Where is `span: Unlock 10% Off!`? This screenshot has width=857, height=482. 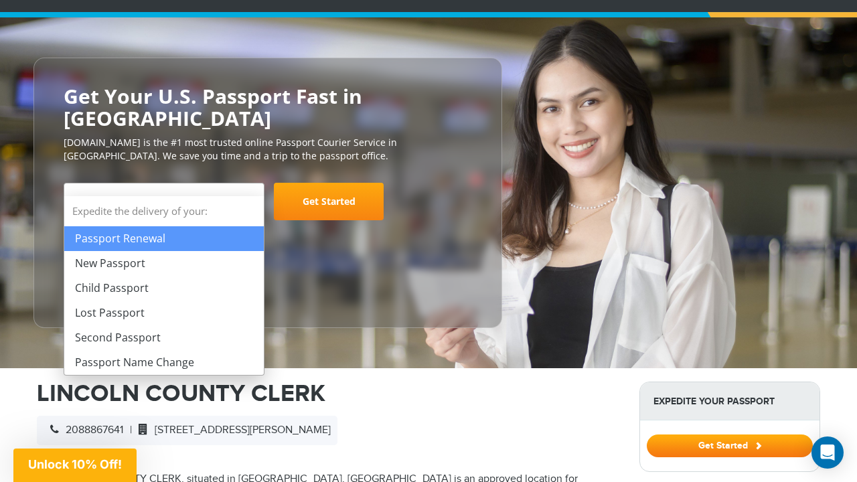 span: Unlock 10% Off! is located at coordinates (75, 464).